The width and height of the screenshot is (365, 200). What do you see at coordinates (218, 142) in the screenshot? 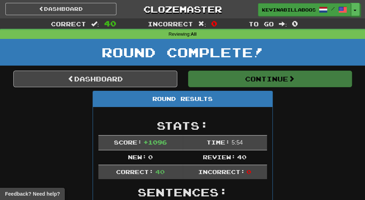
I see `span: Time:` at bounding box center [218, 142].